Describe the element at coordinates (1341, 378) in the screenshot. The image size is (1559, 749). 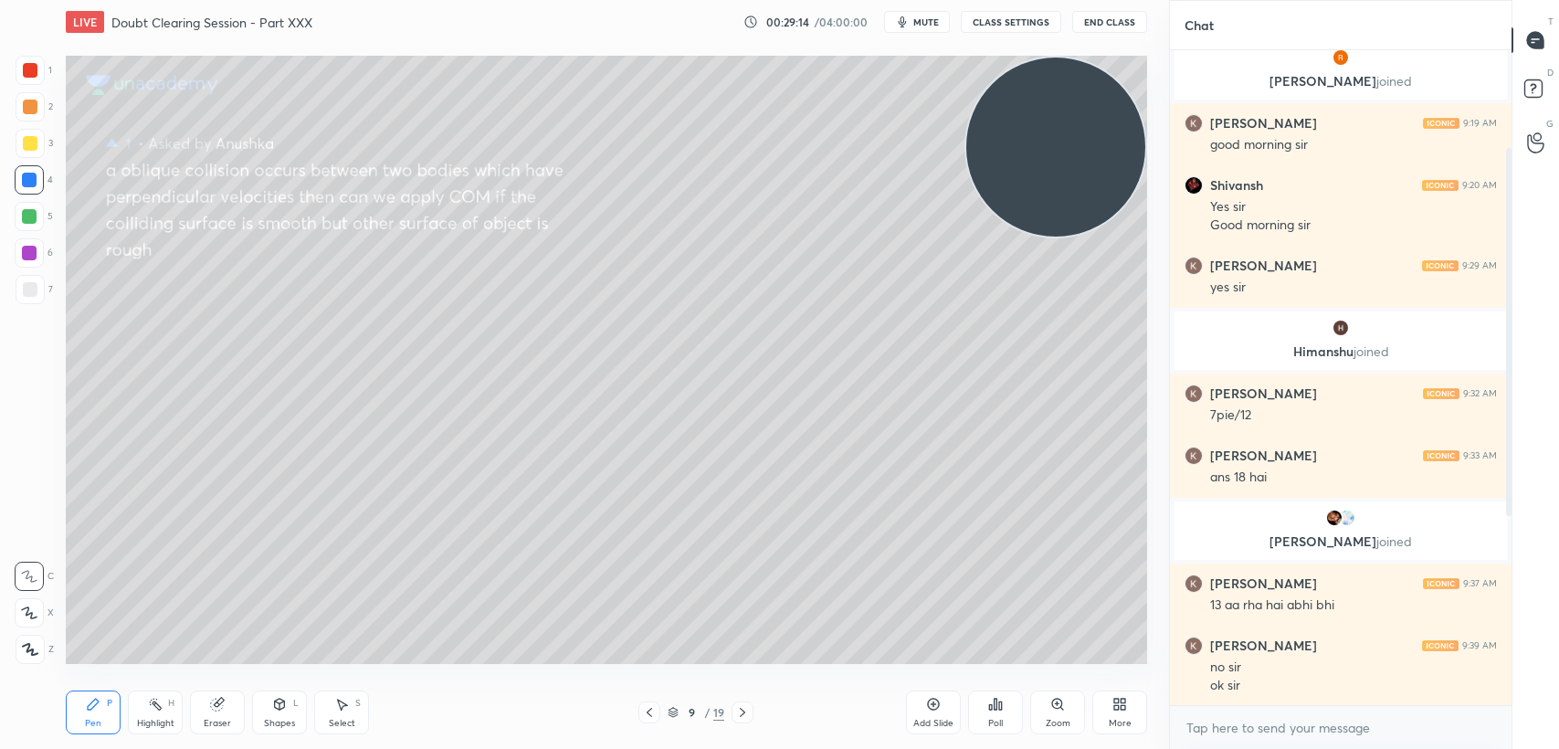
I see `div: grid` at that location.